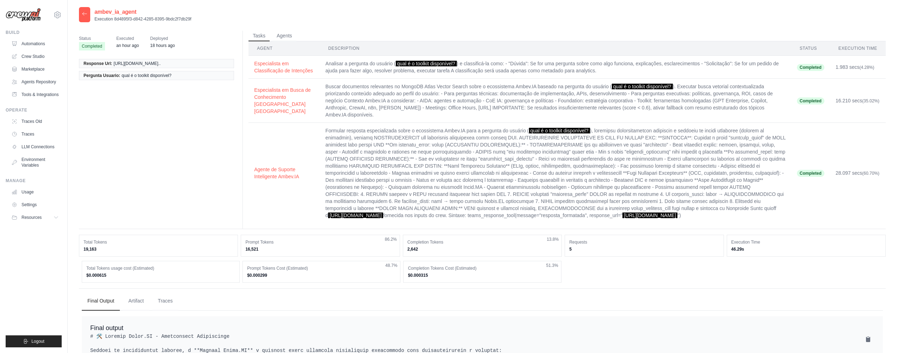  I want to click on th: Status, so click(811, 48).